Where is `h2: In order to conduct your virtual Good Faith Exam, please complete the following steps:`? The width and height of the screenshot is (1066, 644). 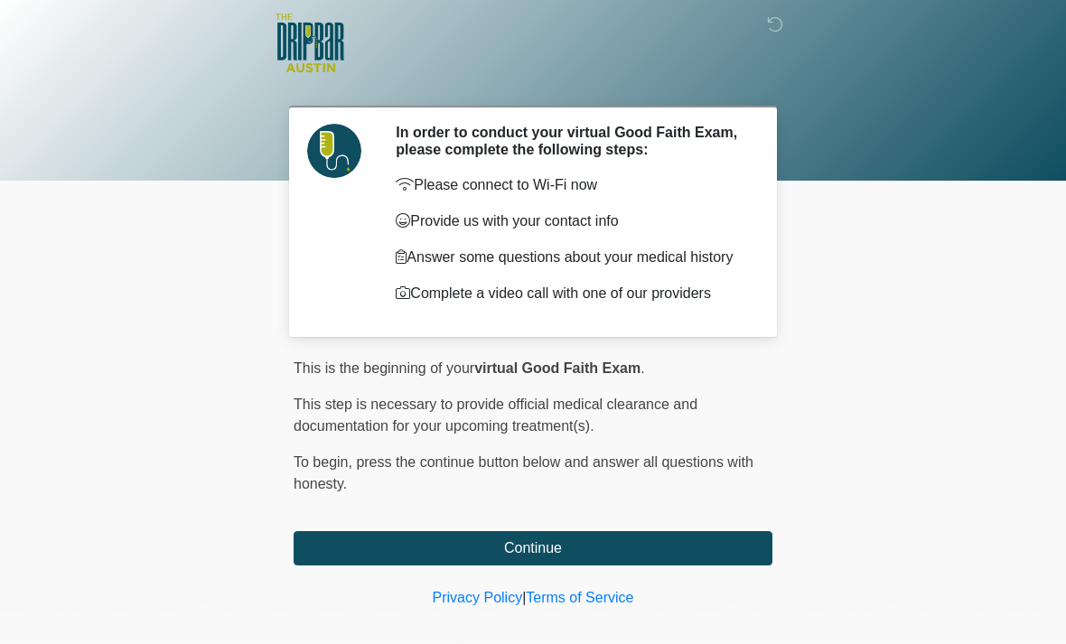
h2: In order to conduct your virtual Good Faith Exam, please complete the following steps: is located at coordinates (570, 141).